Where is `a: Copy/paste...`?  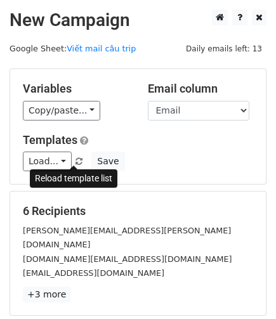 a: Copy/paste... is located at coordinates (61, 110).